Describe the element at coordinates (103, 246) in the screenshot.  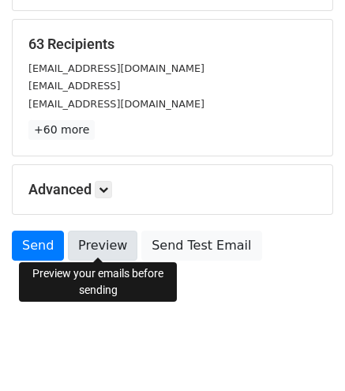
I see `a: Preview` at that location.